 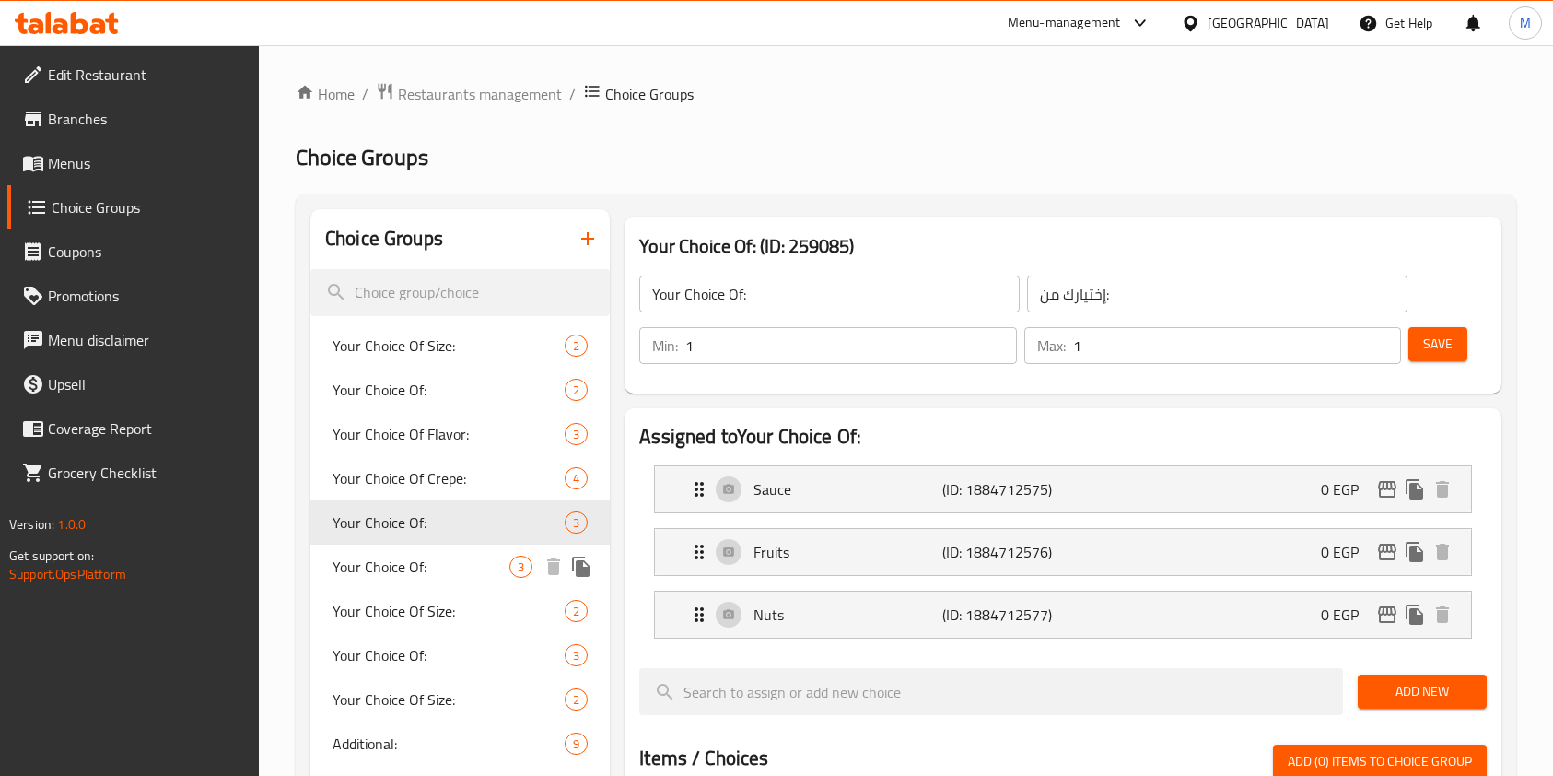 What do you see at coordinates (847, 614) in the screenshot?
I see `p: Nuts` at bounding box center [847, 614].